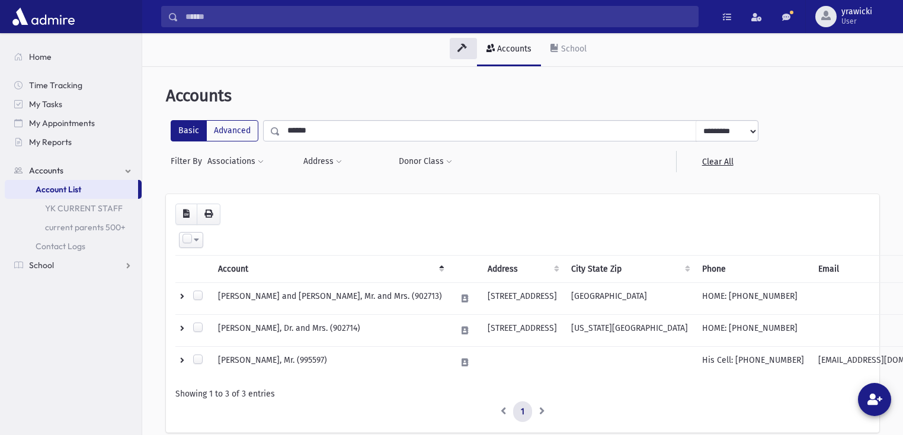  What do you see at coordinates (56, 85) in the screenshot?
I see `span: Time Tracking` at bounding box center [56, 85].